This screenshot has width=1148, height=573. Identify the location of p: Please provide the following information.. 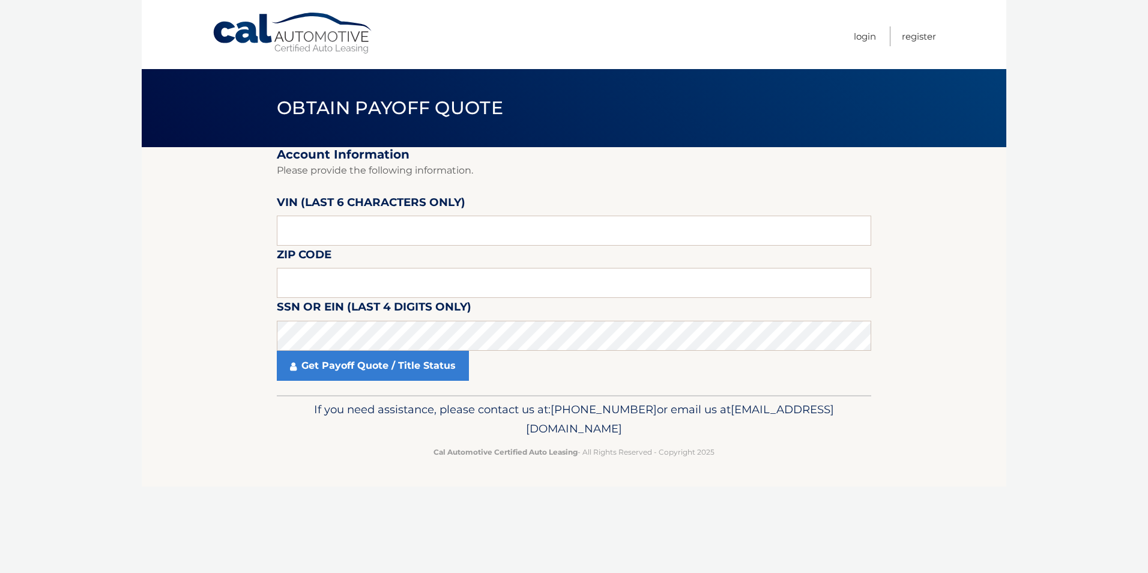
(574, 170).